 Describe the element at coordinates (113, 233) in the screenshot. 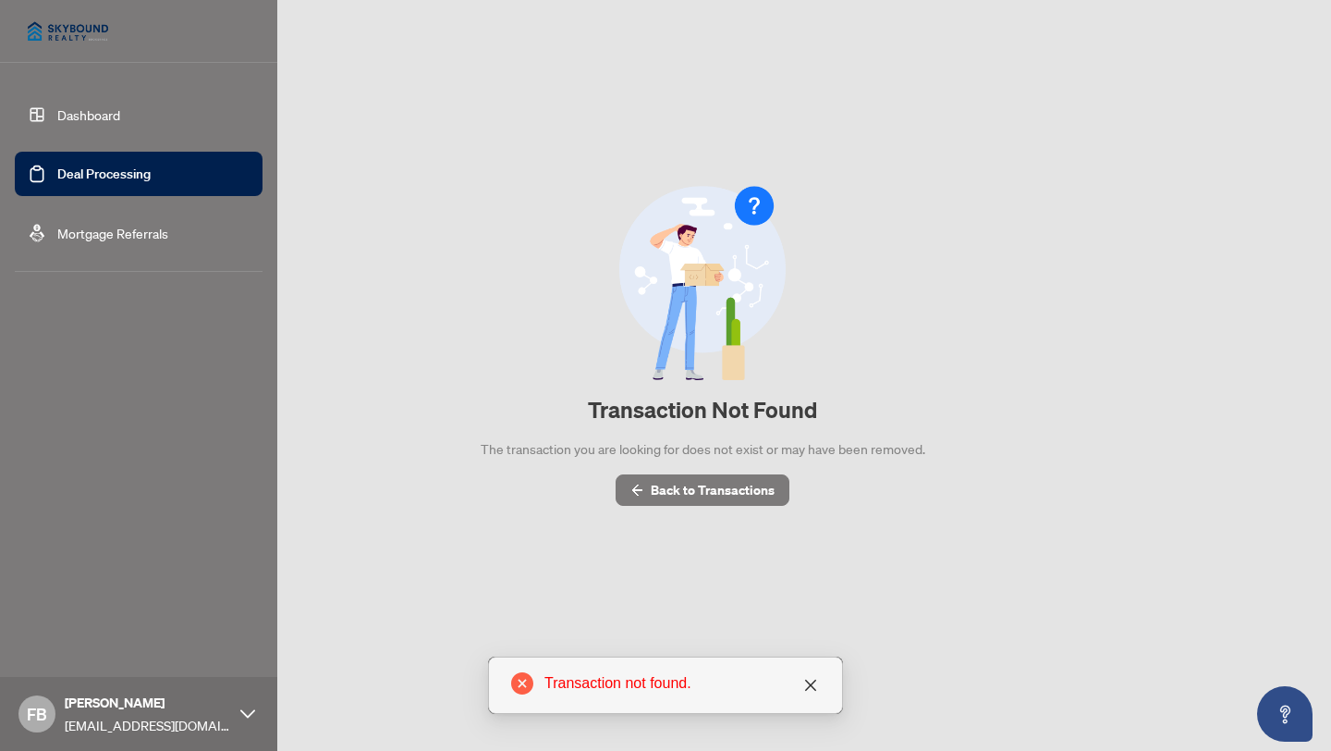

I see `a: Mortgage Referrals` at that location.